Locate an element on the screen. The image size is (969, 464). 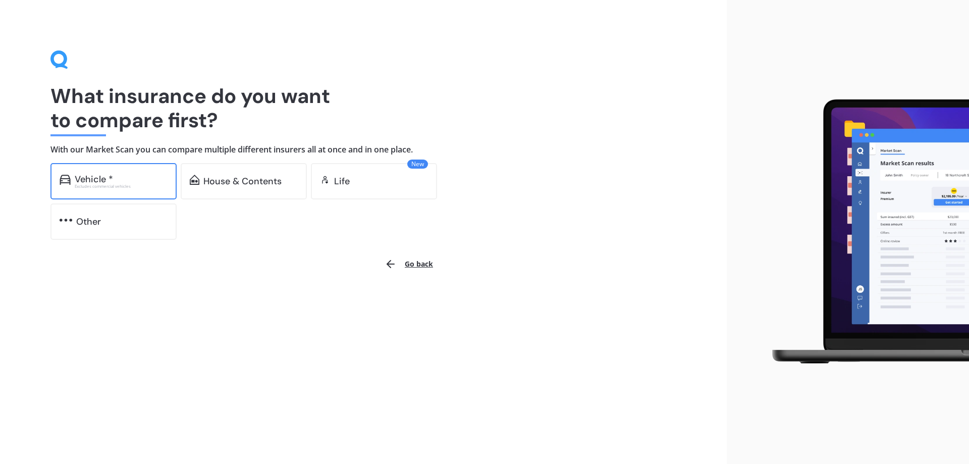
img: other.81dba5aafe580aa69f38.svg is located at coordinates (66, 220).